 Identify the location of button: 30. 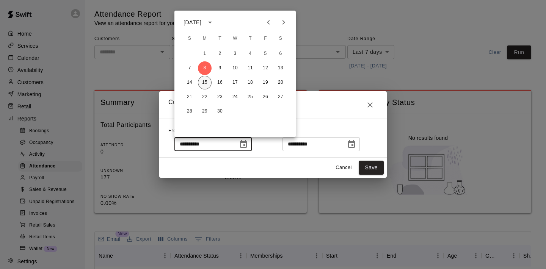
(220, 111).